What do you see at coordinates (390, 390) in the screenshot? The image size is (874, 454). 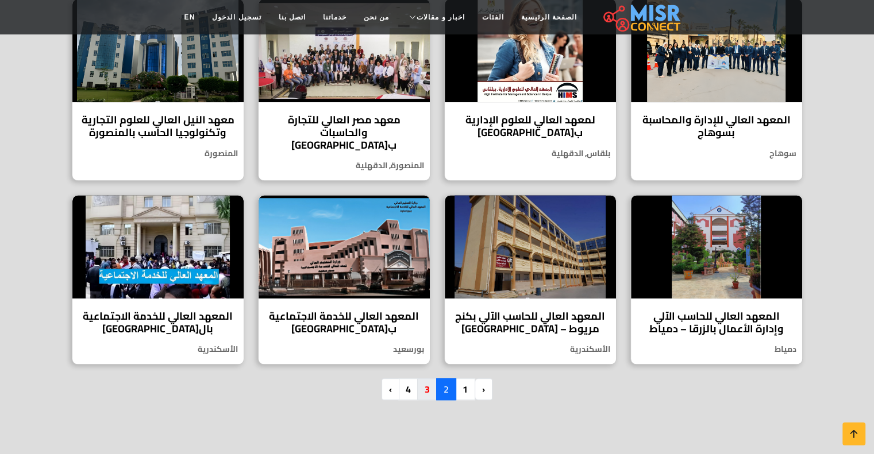 I see `a: pagination.next` at bounding box center [390, 390].